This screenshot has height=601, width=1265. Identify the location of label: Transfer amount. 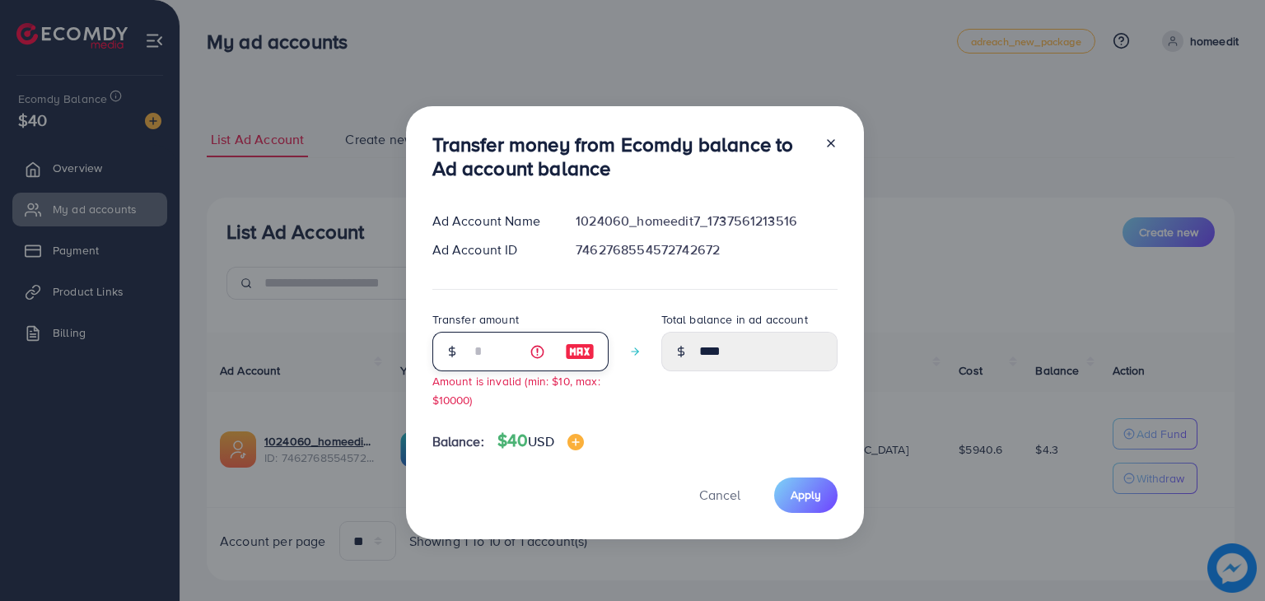
(475, 320).